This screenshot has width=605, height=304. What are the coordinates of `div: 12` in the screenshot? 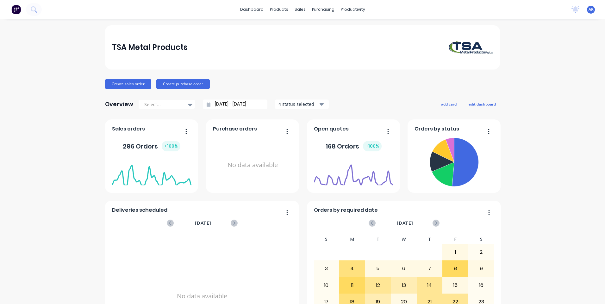 It's located at (378, 286).